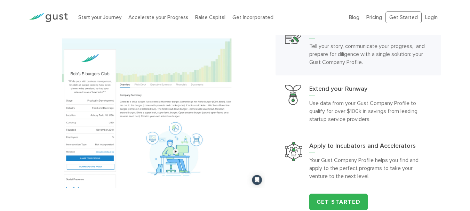  What do you see at coordinates (358, 104) in the screenshot?
I see `a: Extend Your RunwayExtend your RunwayUse data from your Gust Company Profile to qualify for over $...` at bounding box center [358, 104].